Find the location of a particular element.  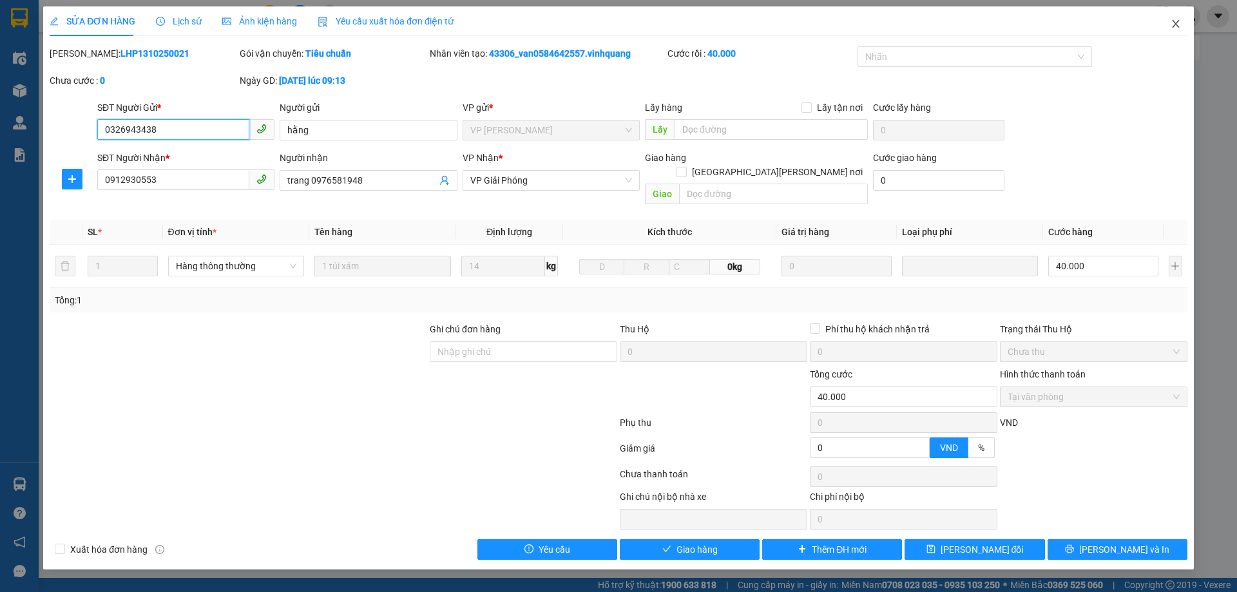

span: Lấy is located at coordinates (660, 130).